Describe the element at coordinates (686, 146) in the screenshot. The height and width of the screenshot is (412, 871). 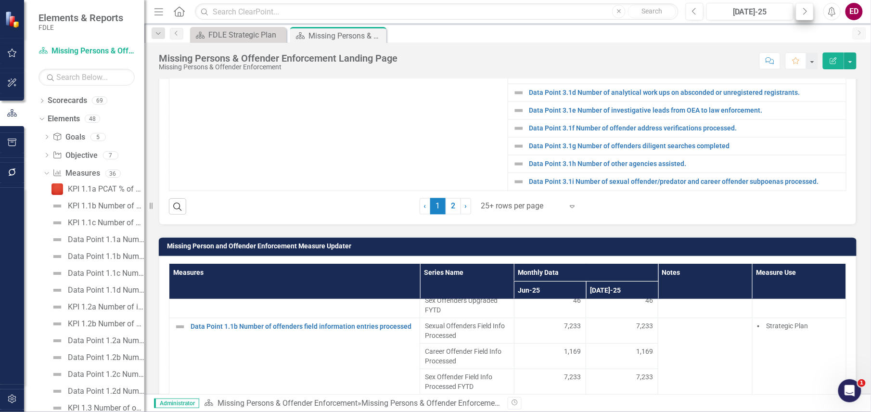
I see `a: Data Point 3.1g Number of offenders diligent searches completed` at that location.